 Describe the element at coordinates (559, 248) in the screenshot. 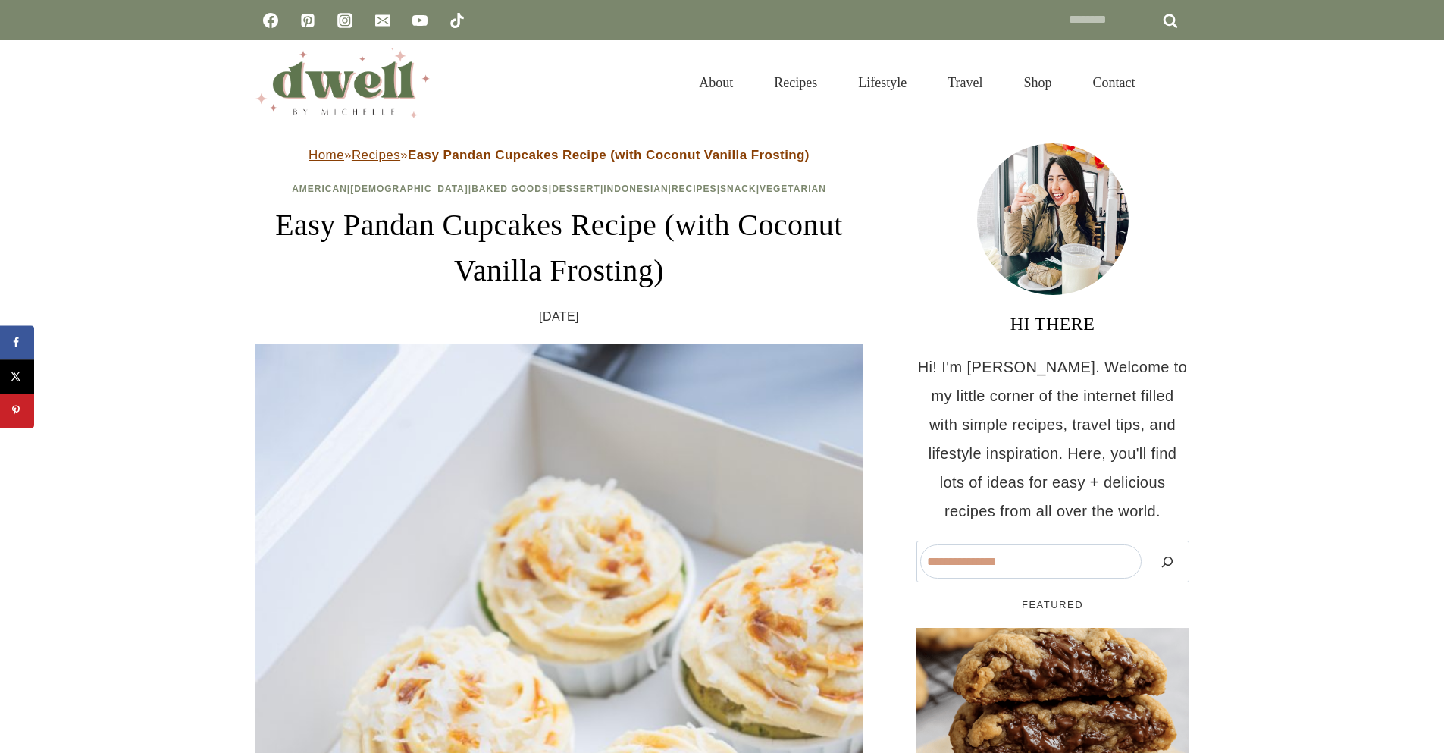

I see `h1: Easy Pandan Cupcakes Recipe (with Coconut Vanilla Frosting)` at that location.